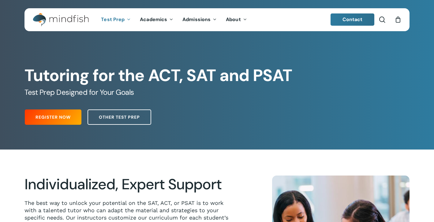 Image resolution: width=434 pixels, height=222 pixels. I want to click on a: Other Test Prep, so click(119, 117).